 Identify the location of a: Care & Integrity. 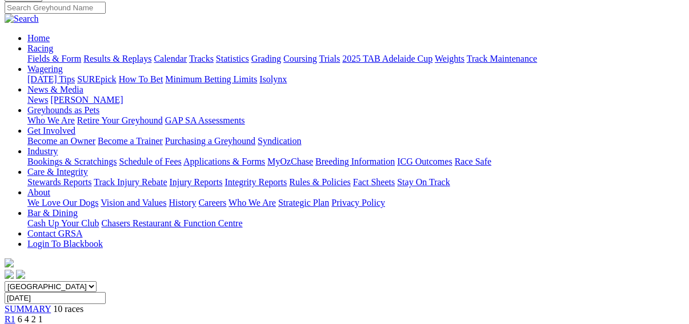
(58, 171).